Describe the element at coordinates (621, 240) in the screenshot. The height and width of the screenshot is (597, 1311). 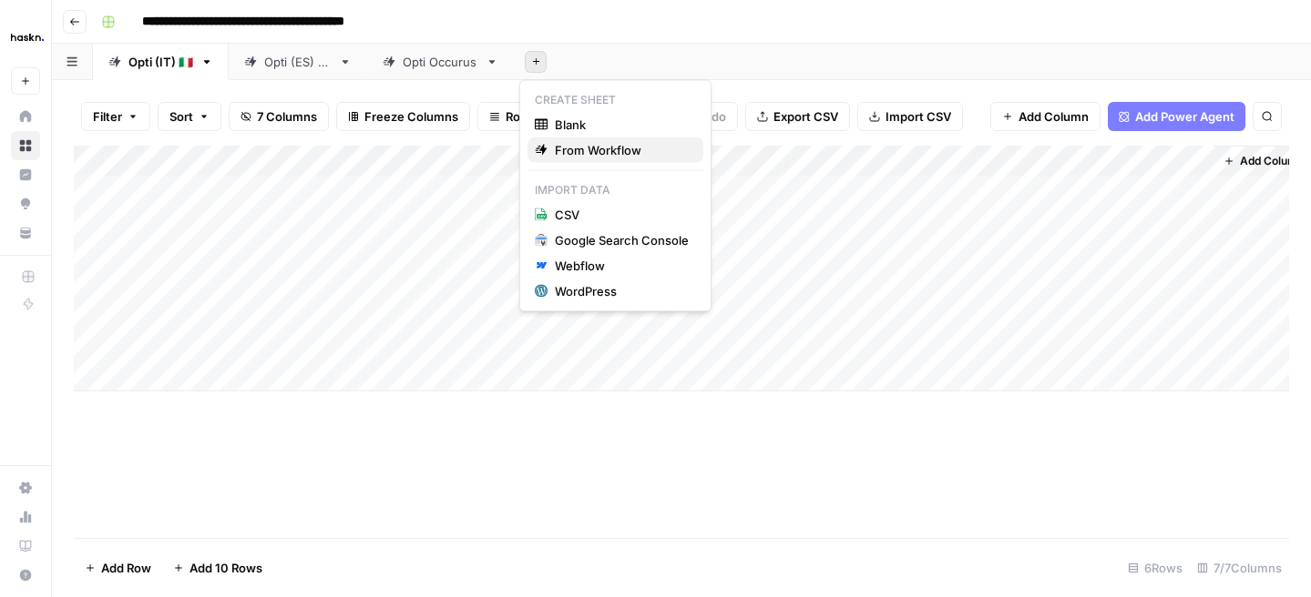
I see `div: Google Search Console` at that location.